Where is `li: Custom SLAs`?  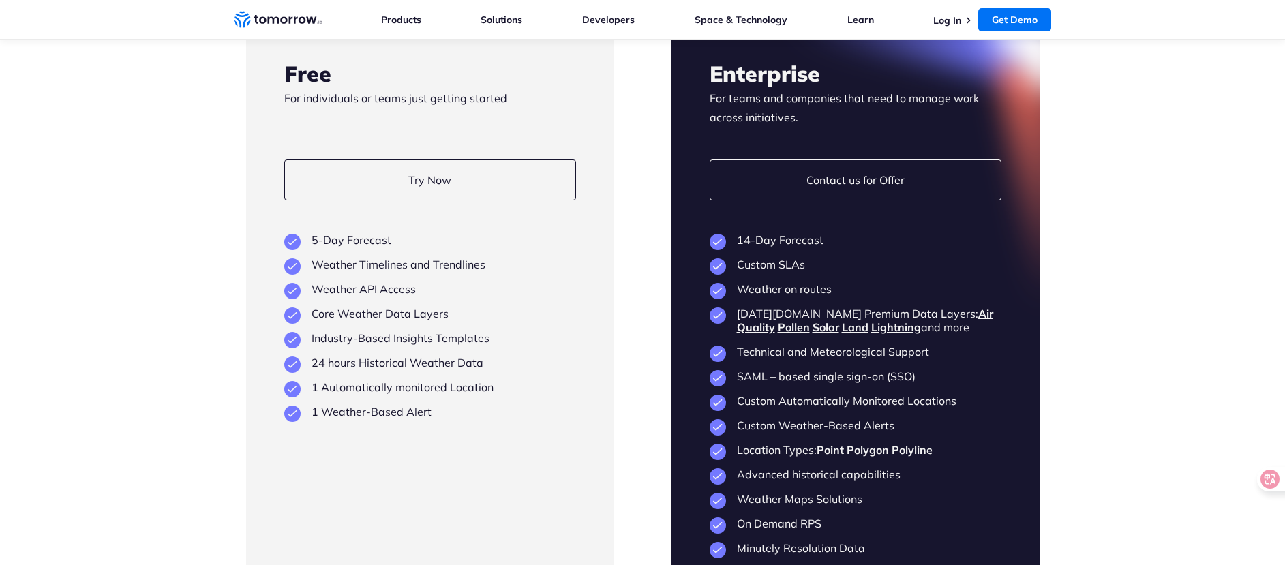 li: Custom SLAs is located at coordinates (856, 265).